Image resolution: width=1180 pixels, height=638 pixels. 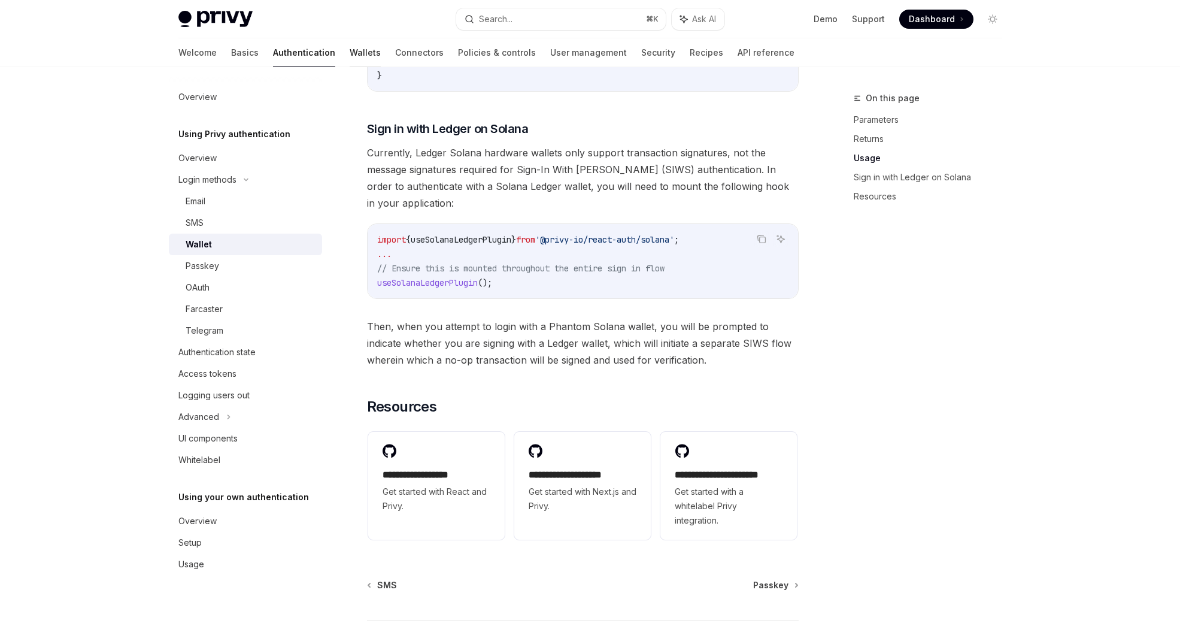 I want to click on a: Access tokens, so click(x=245, y=374).